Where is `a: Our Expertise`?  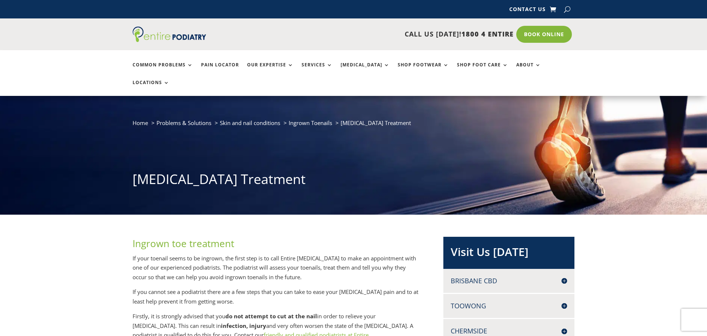 a: Our Expertise is located at coordinates (270, 70).